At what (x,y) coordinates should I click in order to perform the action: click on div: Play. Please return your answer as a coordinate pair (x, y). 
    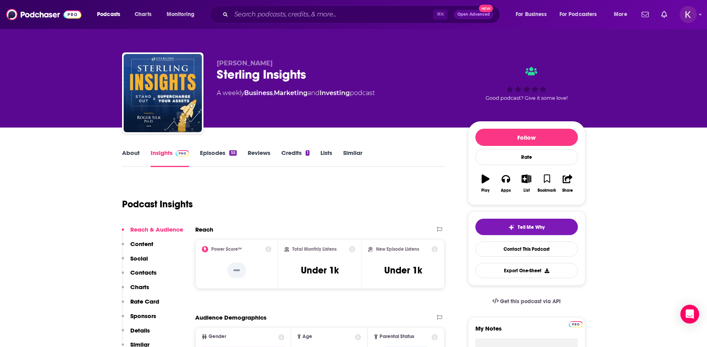
    Looking at the image, I should click on (485, 190).